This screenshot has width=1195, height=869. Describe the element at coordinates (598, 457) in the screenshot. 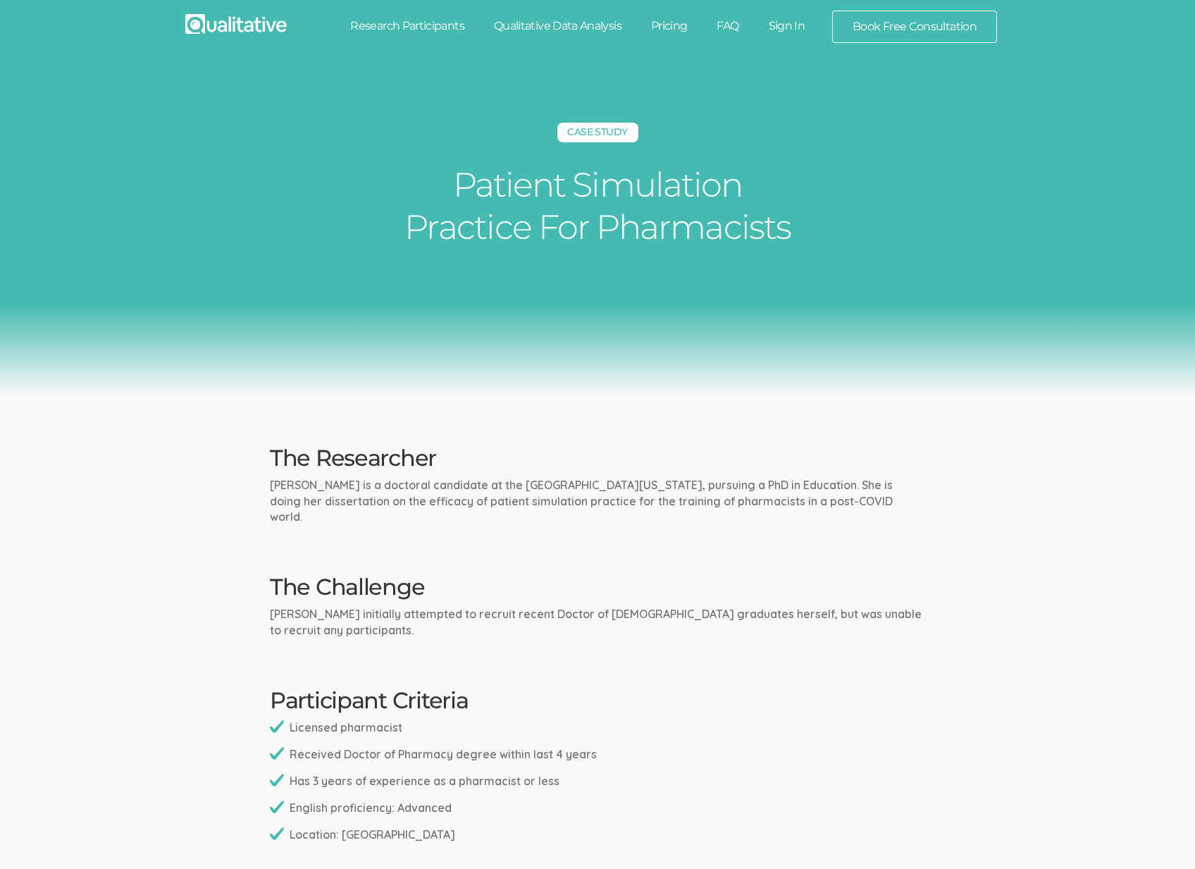

I see `h2: The Researcher` at that location.